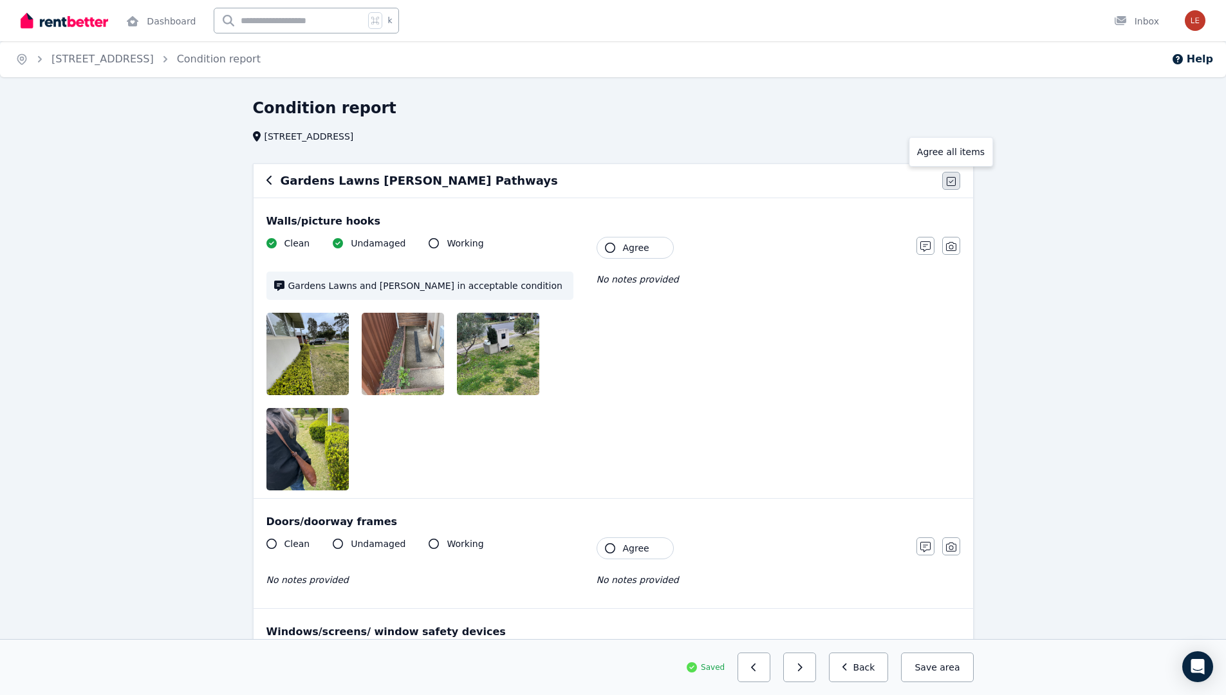 The image size is (1226, 695). I want to click on div: Windows/screens/ window safety devices, so click(613, 632).